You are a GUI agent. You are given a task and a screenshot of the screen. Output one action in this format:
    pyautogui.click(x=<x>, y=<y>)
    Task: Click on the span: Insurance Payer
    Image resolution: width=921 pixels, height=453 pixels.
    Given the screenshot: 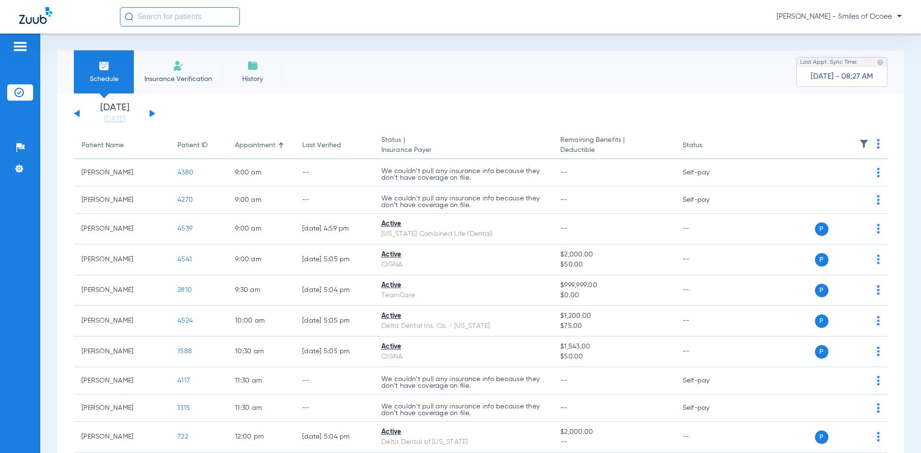 What is the action you would take?
    pyautogui.click(x=463, y=150)
    